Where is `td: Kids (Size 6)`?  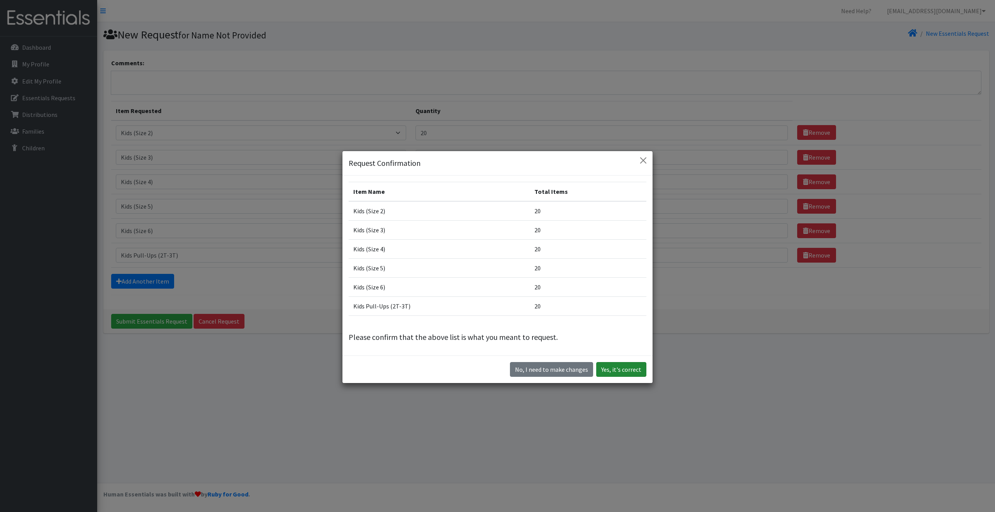
td: Kids (Size 6) is located at coordinates (439, 287).